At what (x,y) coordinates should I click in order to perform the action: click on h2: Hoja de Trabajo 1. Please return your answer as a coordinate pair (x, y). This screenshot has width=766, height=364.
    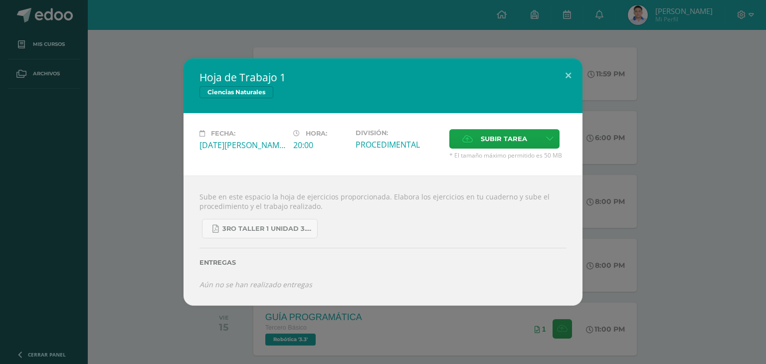
    Looking at the image, I should click on (383, 77).